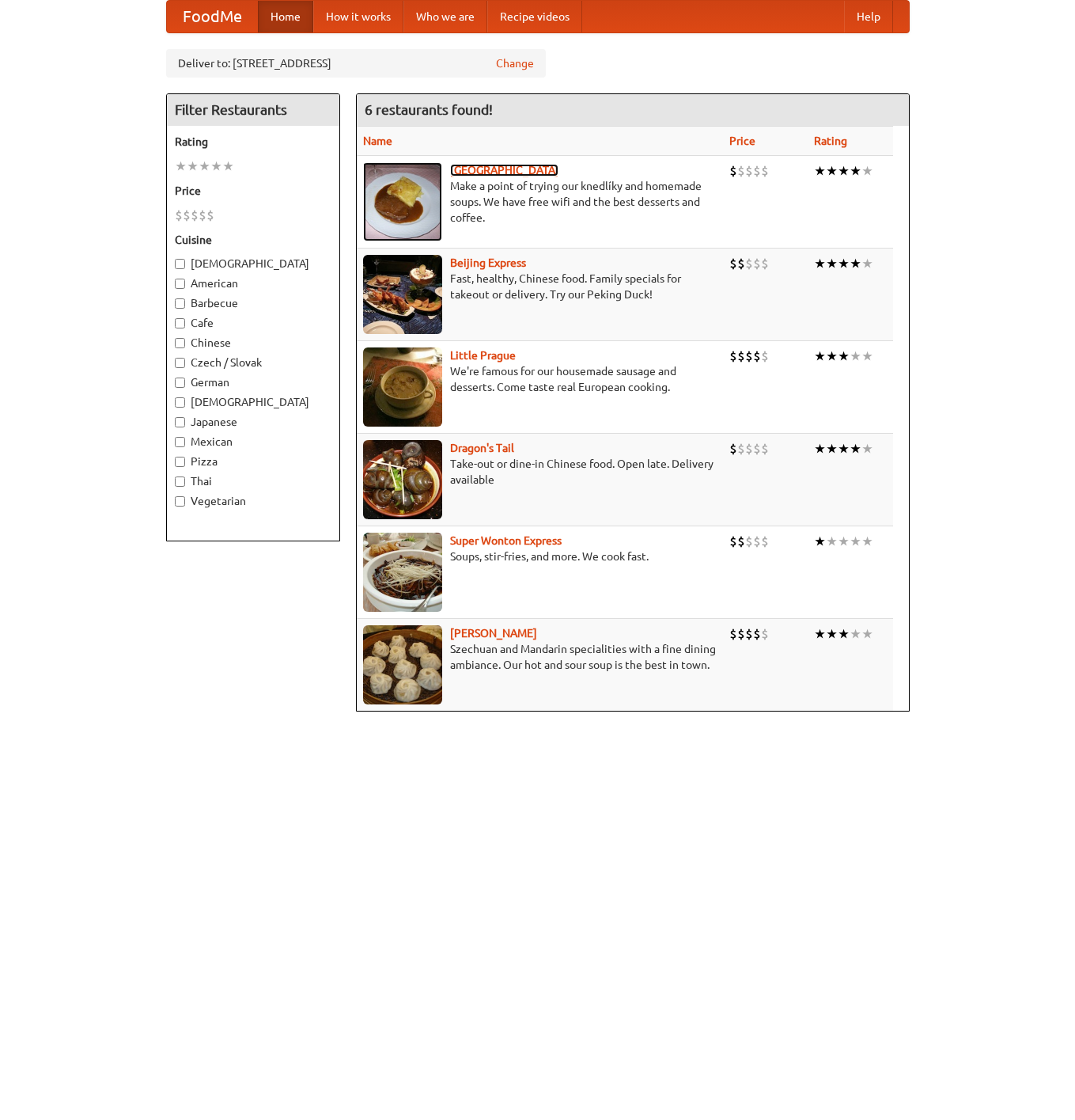 This screenshot has height=1120, width=1075. Describe the element at coordinates (742, 141) in the screenshot. I see `a: Price` at that location.